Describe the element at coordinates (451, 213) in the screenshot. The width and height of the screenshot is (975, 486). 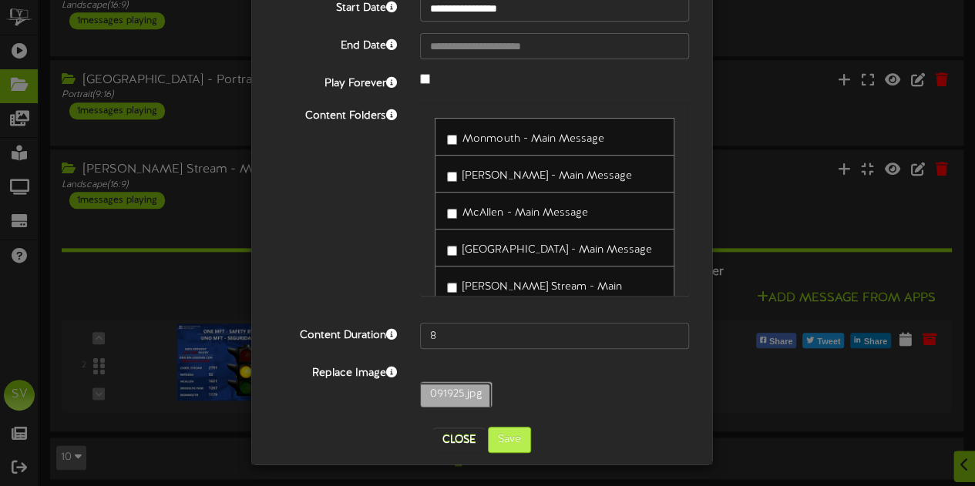
I see `input: McAllen - Main Message` at that location.